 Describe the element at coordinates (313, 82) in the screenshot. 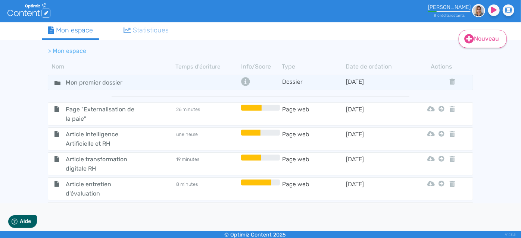

I see `td: Dossier` at that location.